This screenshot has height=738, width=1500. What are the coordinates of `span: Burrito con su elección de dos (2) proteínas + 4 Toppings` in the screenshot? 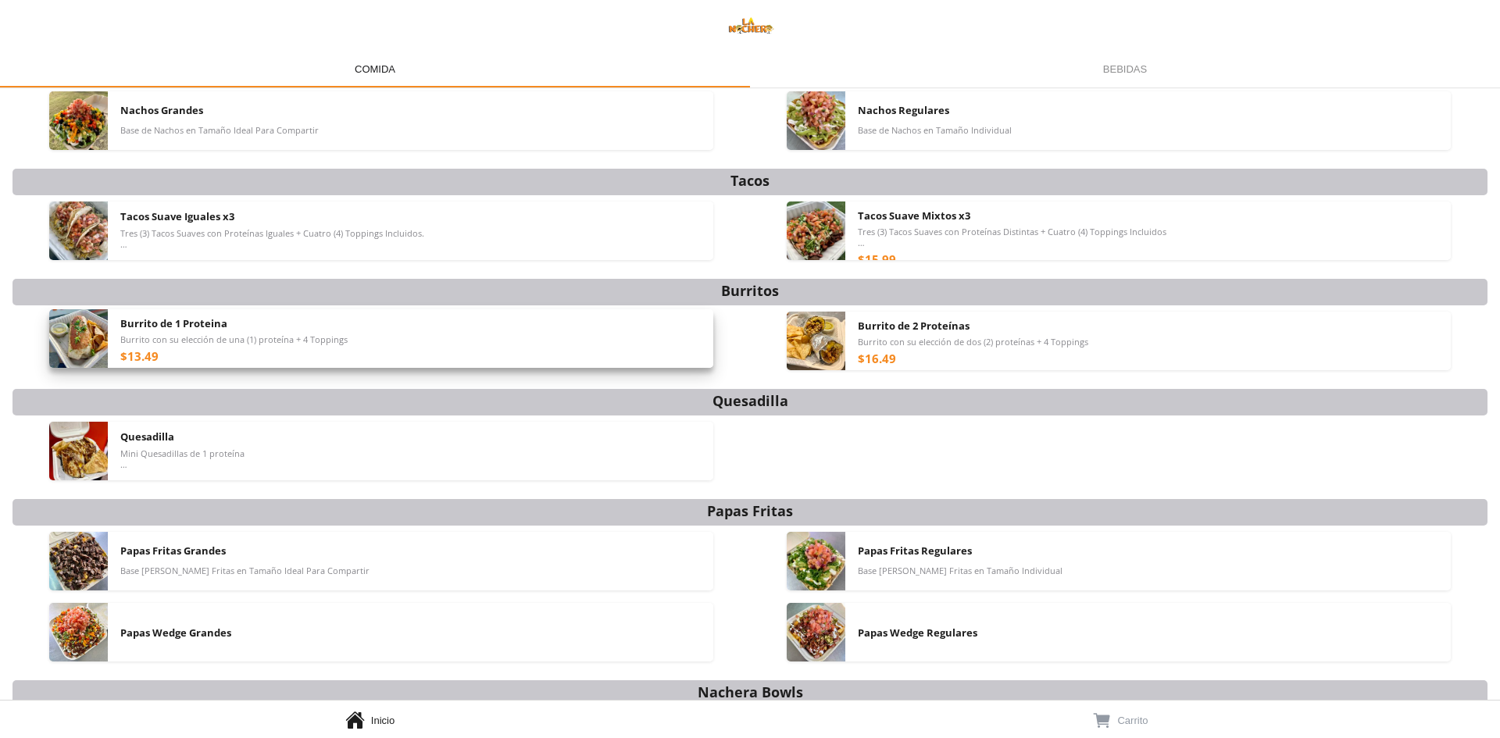 It's located at (973, 342).